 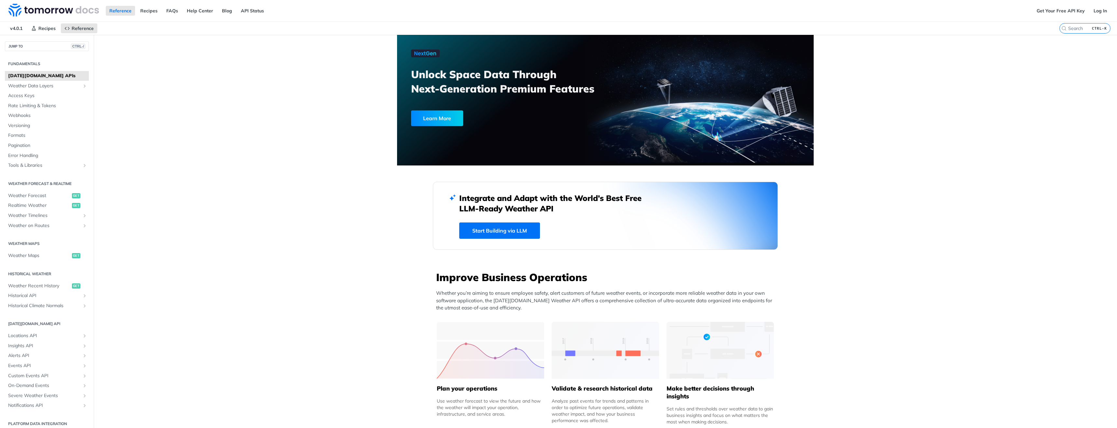 I want to click on button: Show subpages for Insights API, so click(x=85, y=346).